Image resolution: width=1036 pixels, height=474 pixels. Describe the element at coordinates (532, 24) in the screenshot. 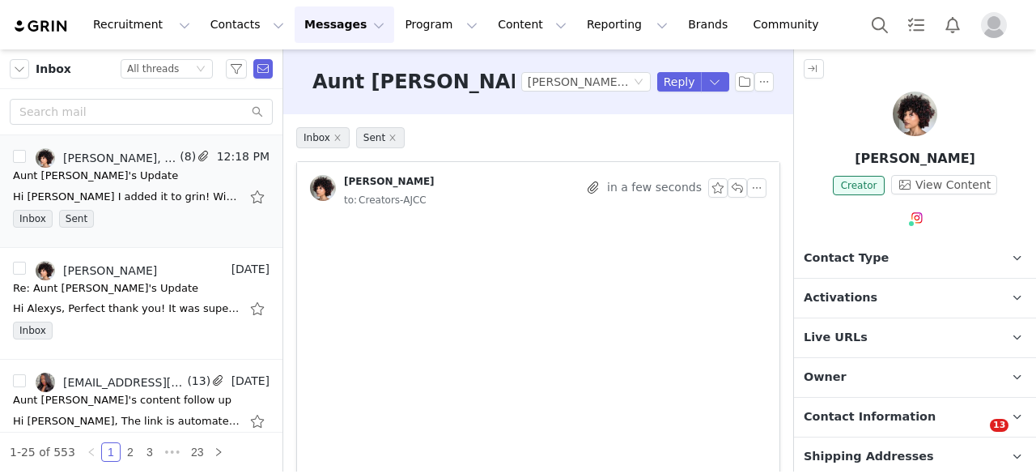

I see `button: Content` at that location.